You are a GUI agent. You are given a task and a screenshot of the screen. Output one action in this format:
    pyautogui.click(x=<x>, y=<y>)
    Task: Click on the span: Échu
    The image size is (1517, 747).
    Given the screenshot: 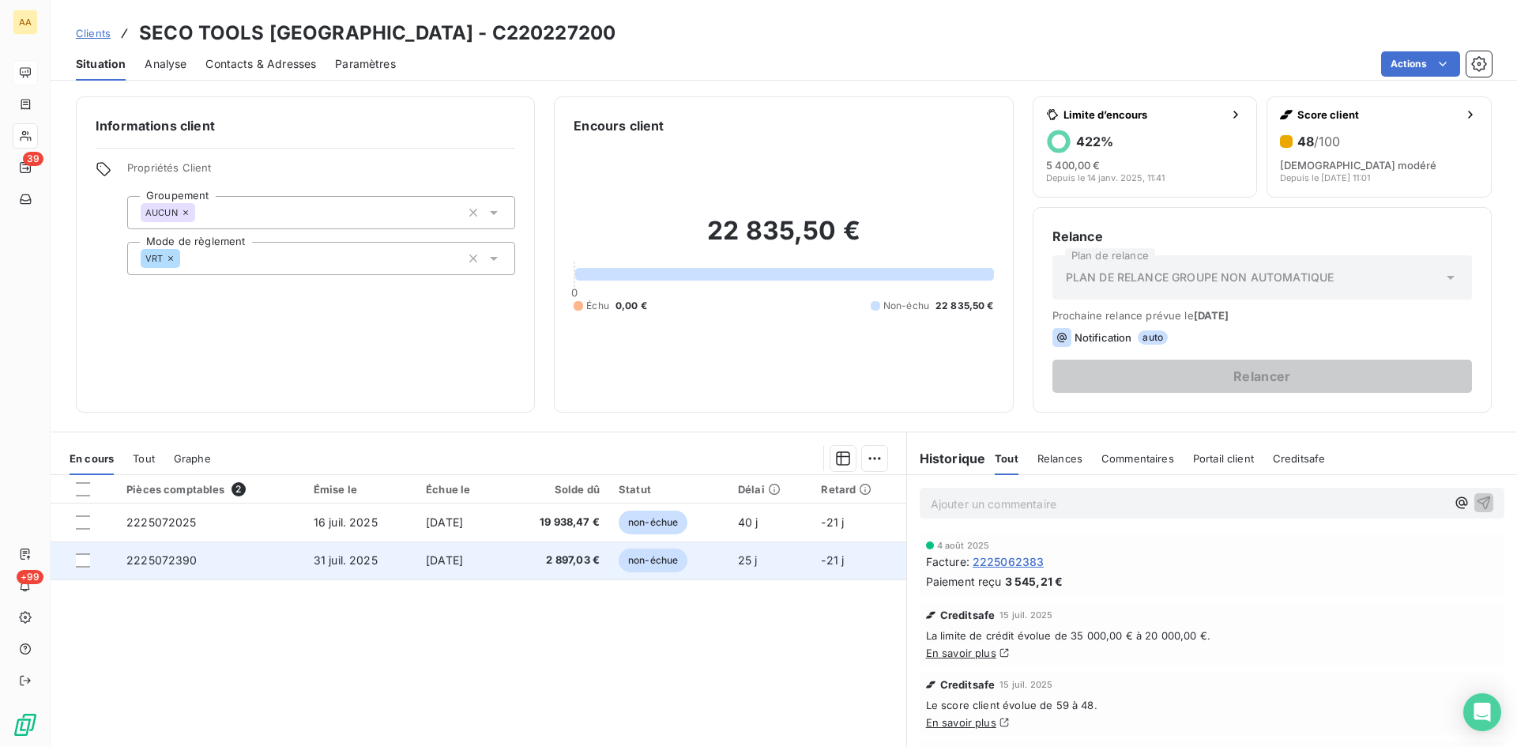 What is the action you would take?
    pyautogui.click(x=597, y=306)
    